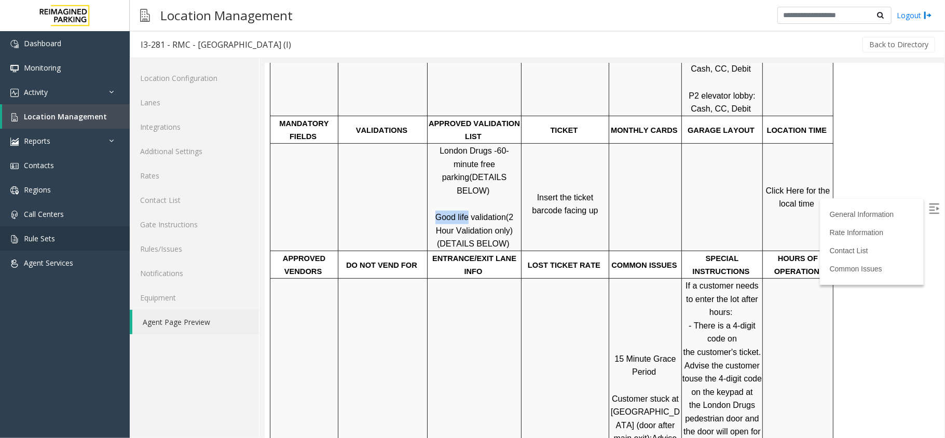 The height and width of the screenshot is (438, 945). I want to click on span: Rule Sets, so click(39, 238).